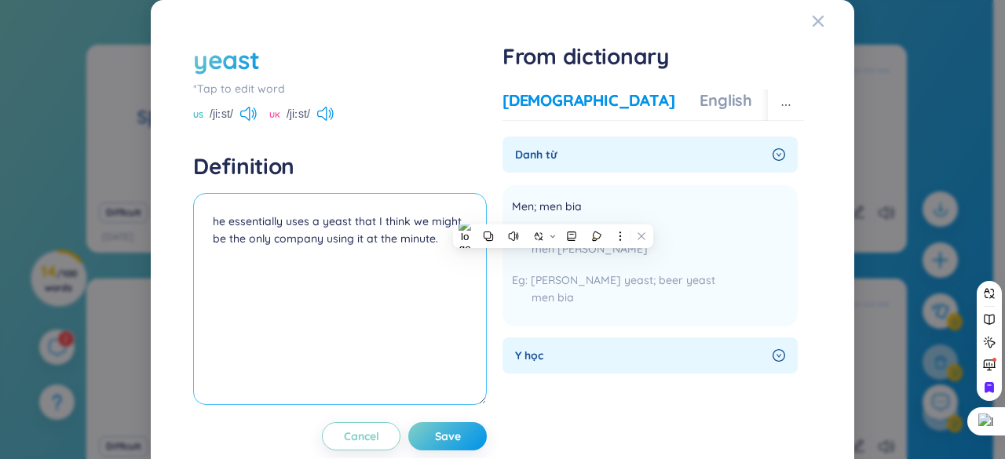  I want to click on div: English, so click(725, 100).